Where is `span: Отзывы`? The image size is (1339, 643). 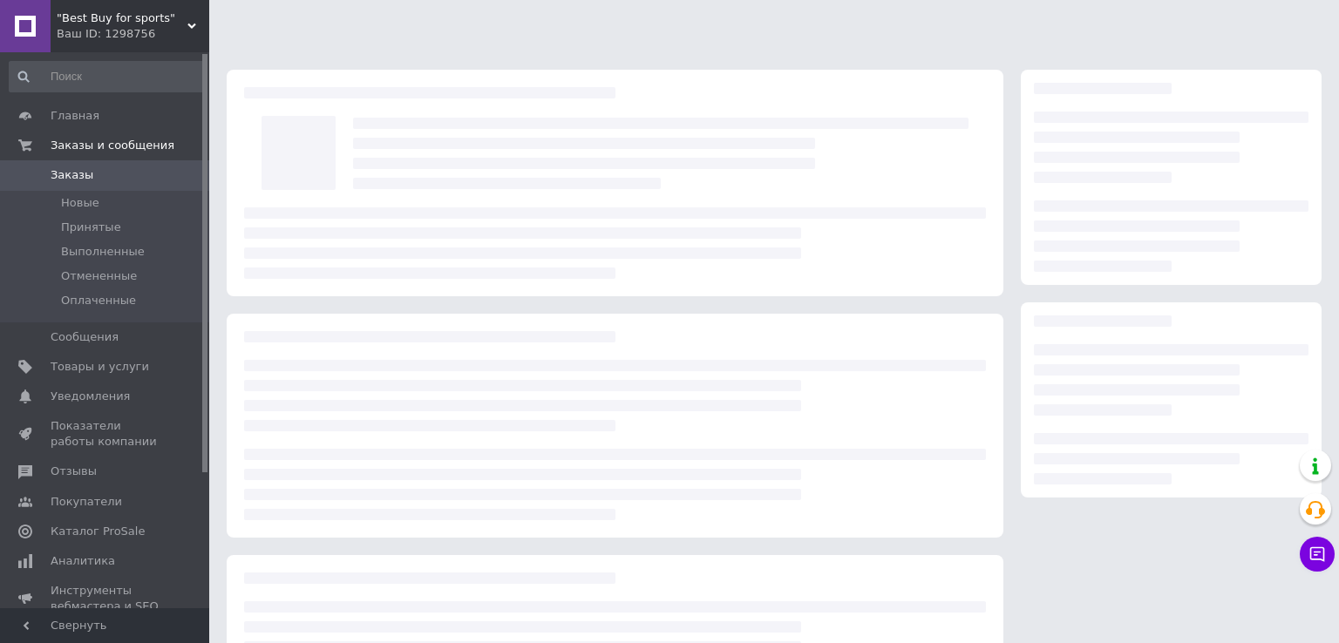 span: Отзывы is located at coordinates (73, 472).